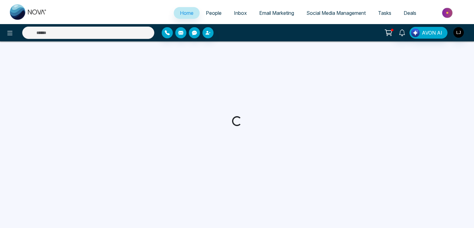 The width and height of the screenshot is (474, 228). I want to click on span: Home, so click(187, 13).